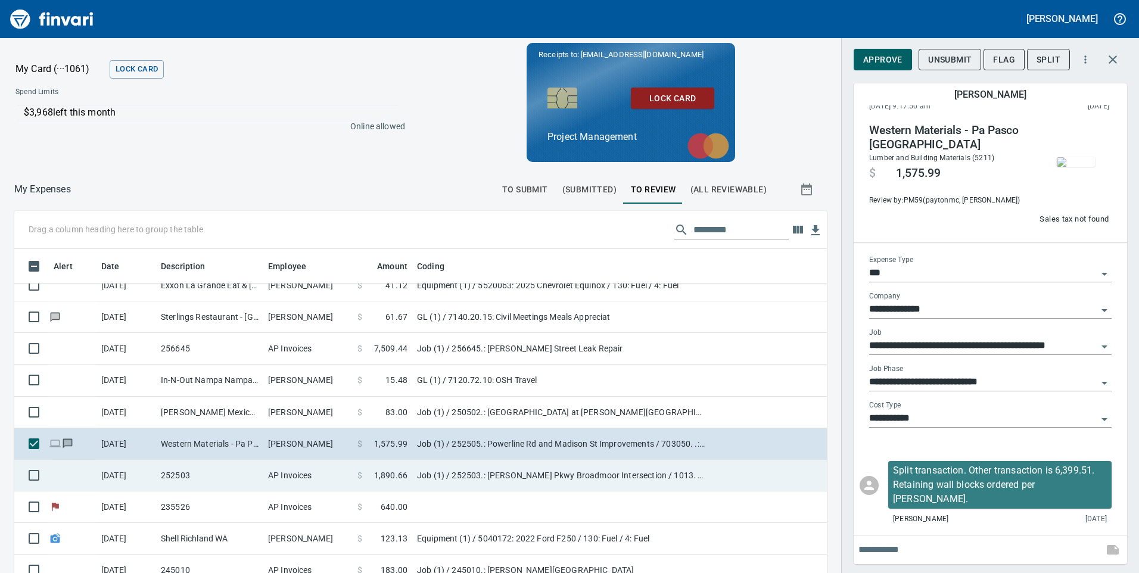 This screenshot has height=573, width=1139. I want to click on button: Download Table, so click(815, 230).